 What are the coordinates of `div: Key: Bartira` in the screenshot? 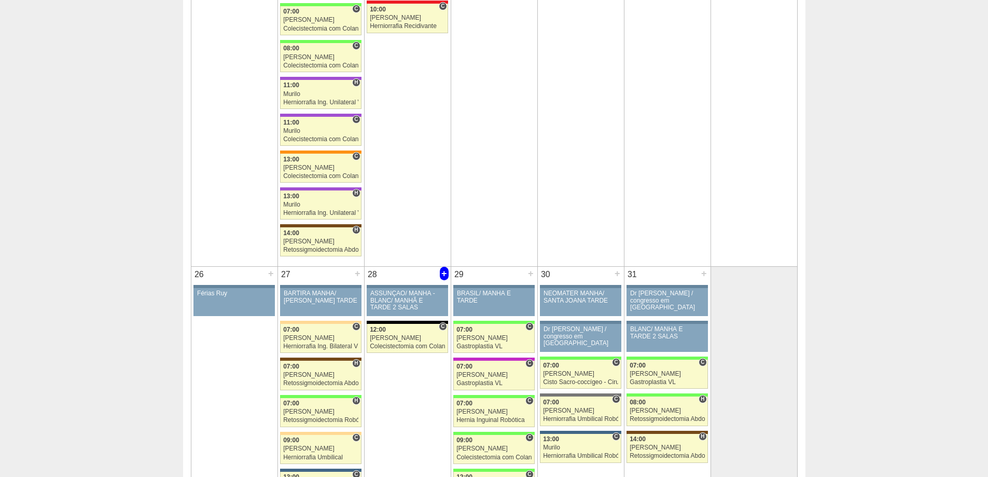 It's located at (321, 322).